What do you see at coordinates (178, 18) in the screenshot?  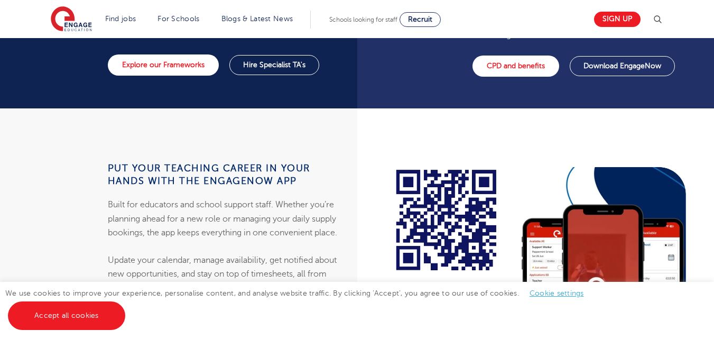 I see `a: For Schools` at bounding box center [178, 18].